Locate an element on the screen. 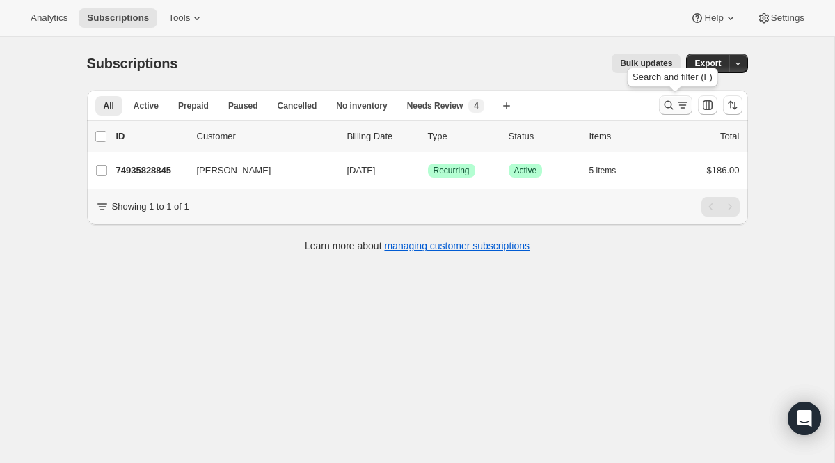 The width and height of the screenshot is (835, 463). span: $186.00 is located at coordinates (723, 170).